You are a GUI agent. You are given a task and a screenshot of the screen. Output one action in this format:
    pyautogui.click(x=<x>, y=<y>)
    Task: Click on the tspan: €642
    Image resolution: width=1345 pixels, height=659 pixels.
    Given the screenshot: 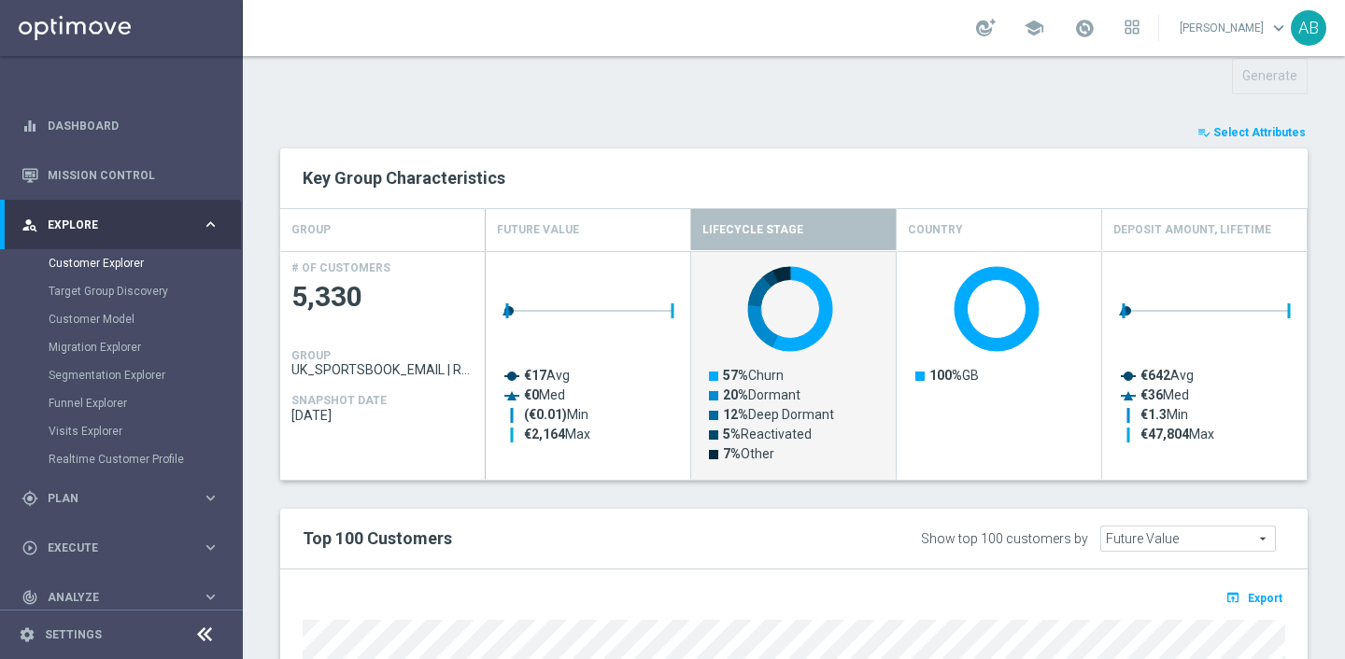 What is the action you would take?
    pyautogui.click(x=1155, y=375)
    